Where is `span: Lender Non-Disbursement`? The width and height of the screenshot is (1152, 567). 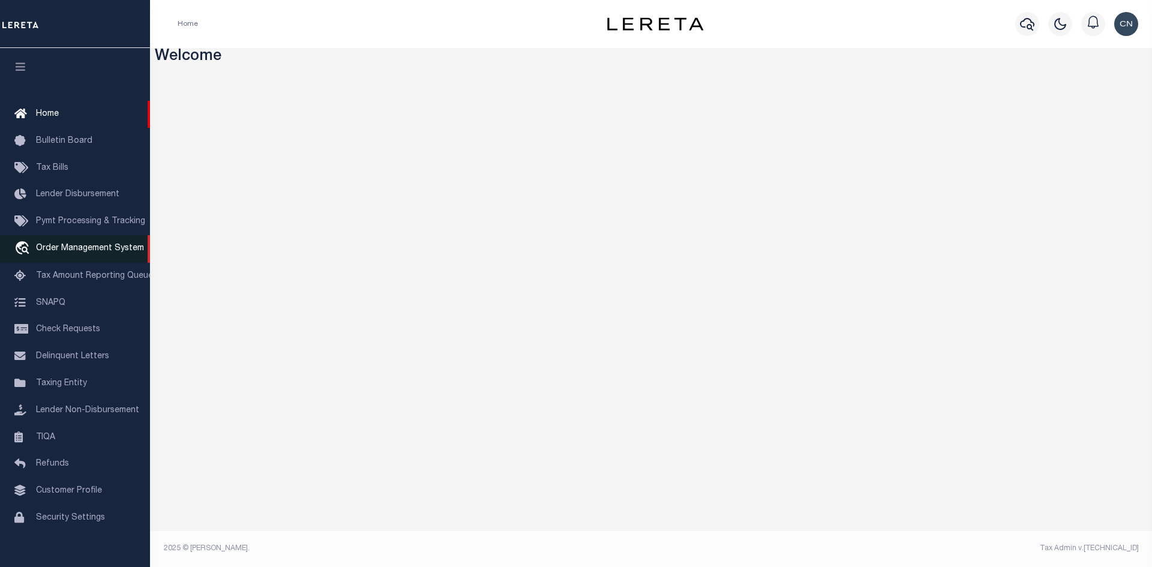 span: Lender Non-Disbursement is located at coordinates (88, 411).